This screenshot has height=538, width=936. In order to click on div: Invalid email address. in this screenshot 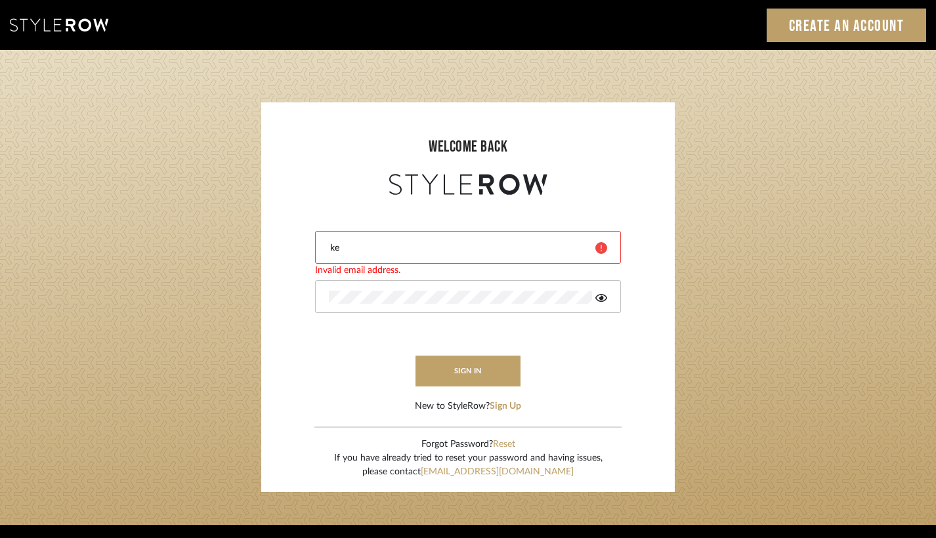, I will do `click(468, 270)`.